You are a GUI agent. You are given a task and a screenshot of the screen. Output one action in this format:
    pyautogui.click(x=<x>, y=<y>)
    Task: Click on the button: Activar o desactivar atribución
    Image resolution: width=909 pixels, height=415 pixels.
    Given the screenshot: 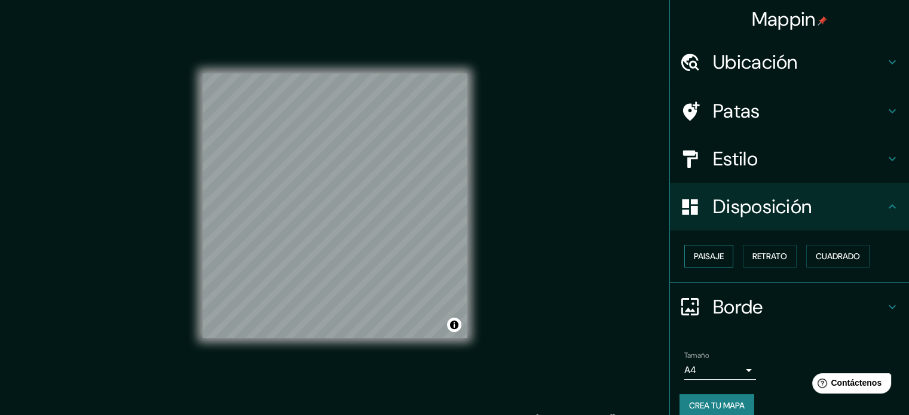 What is the action you would take?
    pyautogui.click(x=454, y=325)
    